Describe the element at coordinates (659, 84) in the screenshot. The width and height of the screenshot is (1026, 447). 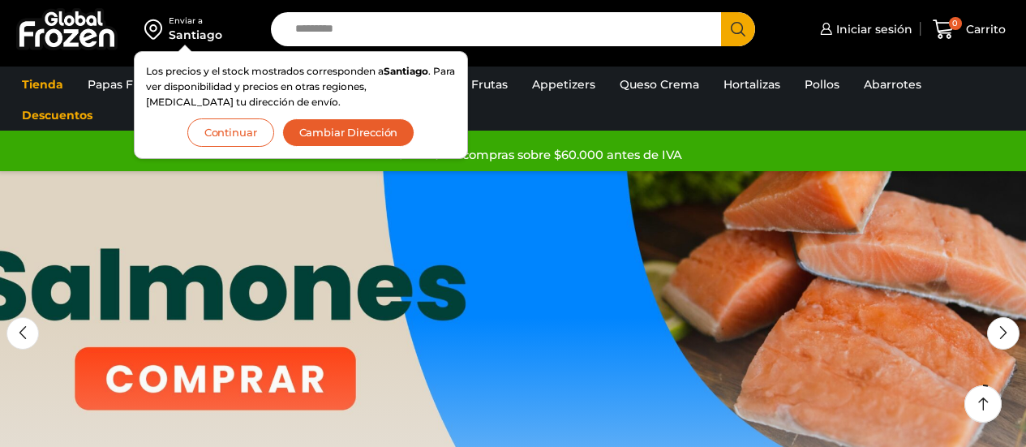
I see `a: Queso Crema` at that location.